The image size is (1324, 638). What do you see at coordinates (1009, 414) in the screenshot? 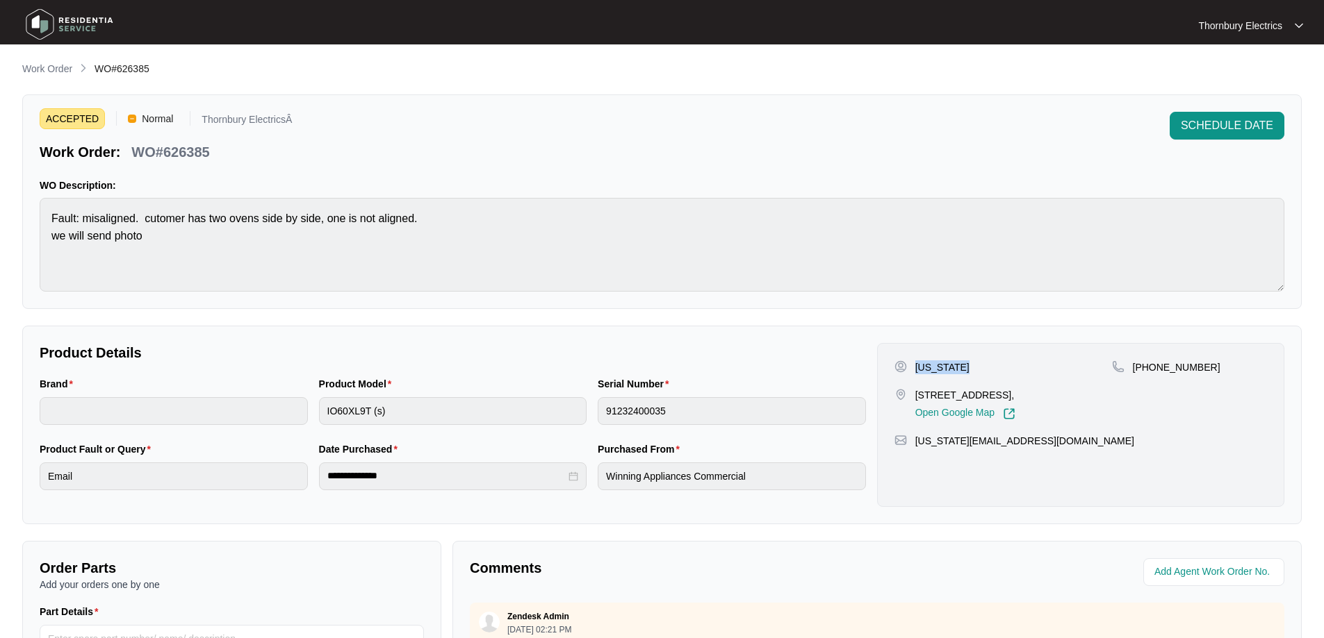
I see `img: Link-External` at bounding box center [1009, 414].